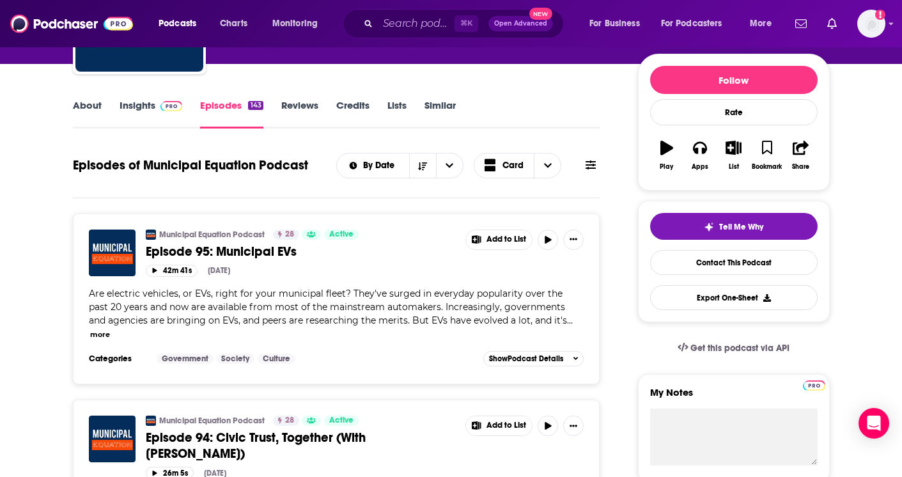 The image size is (902, 477). Describe the element at coordinates (767, 167) in the screenshot. I see `div: Bookmark` at that location.